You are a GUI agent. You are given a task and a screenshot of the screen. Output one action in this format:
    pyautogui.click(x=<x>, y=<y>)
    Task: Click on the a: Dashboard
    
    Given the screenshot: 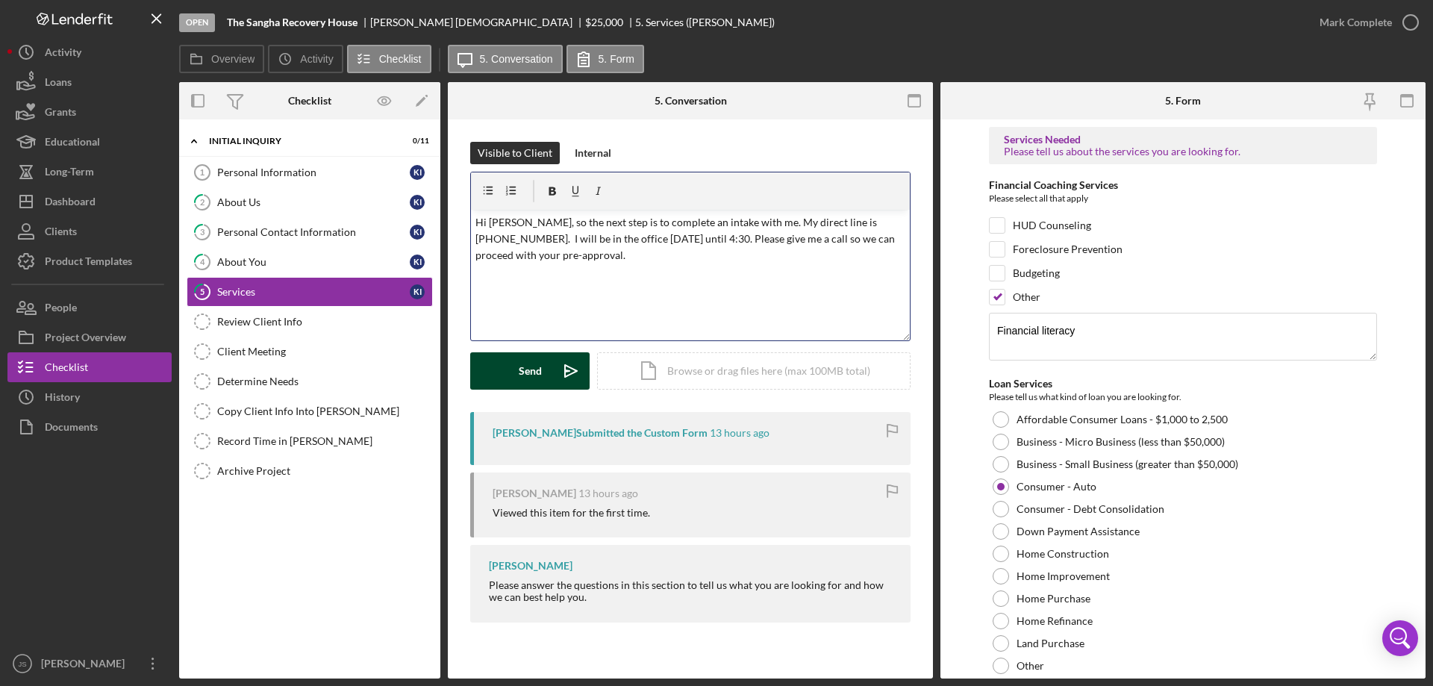 What is the action you would take?
    pyautogui.click(x=90, y=201)
    